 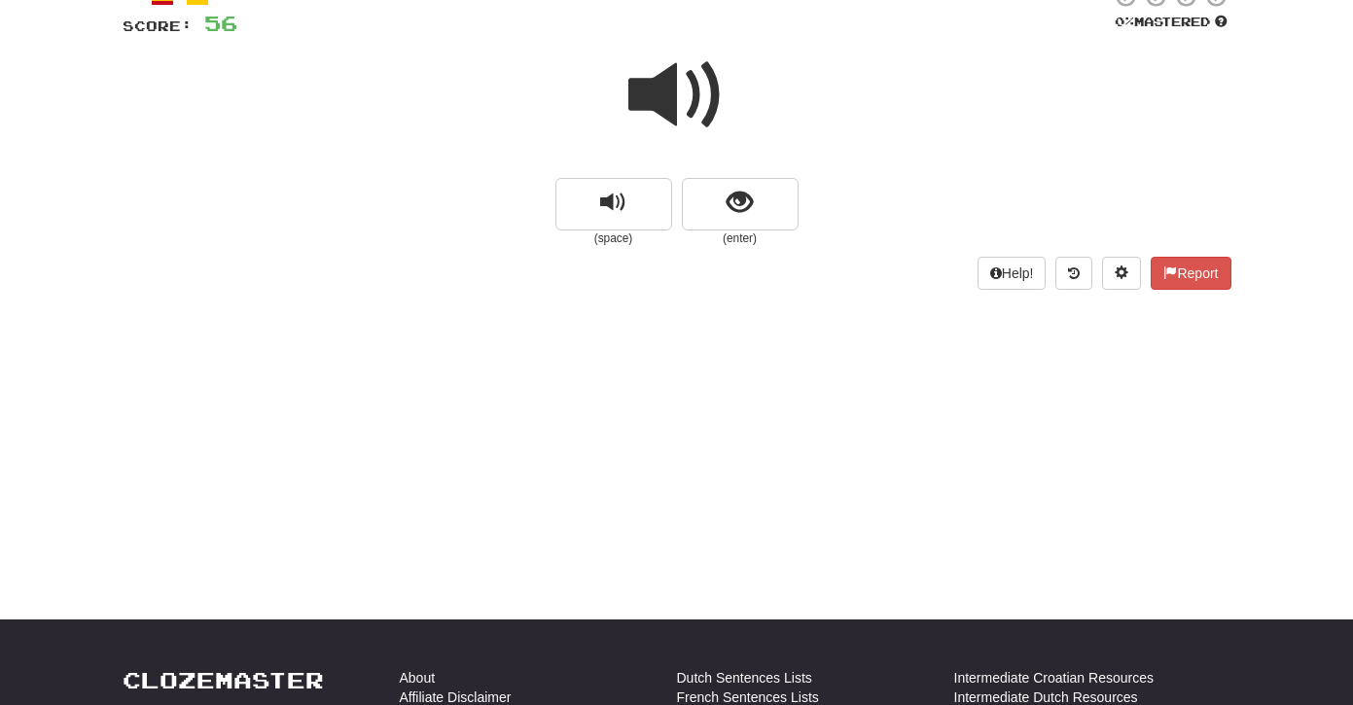 What do you see at coordinates (1053, 678) in the screenshot?
I see `a: Intermediate Croatian Resources` at bounding box center [1053, 678].